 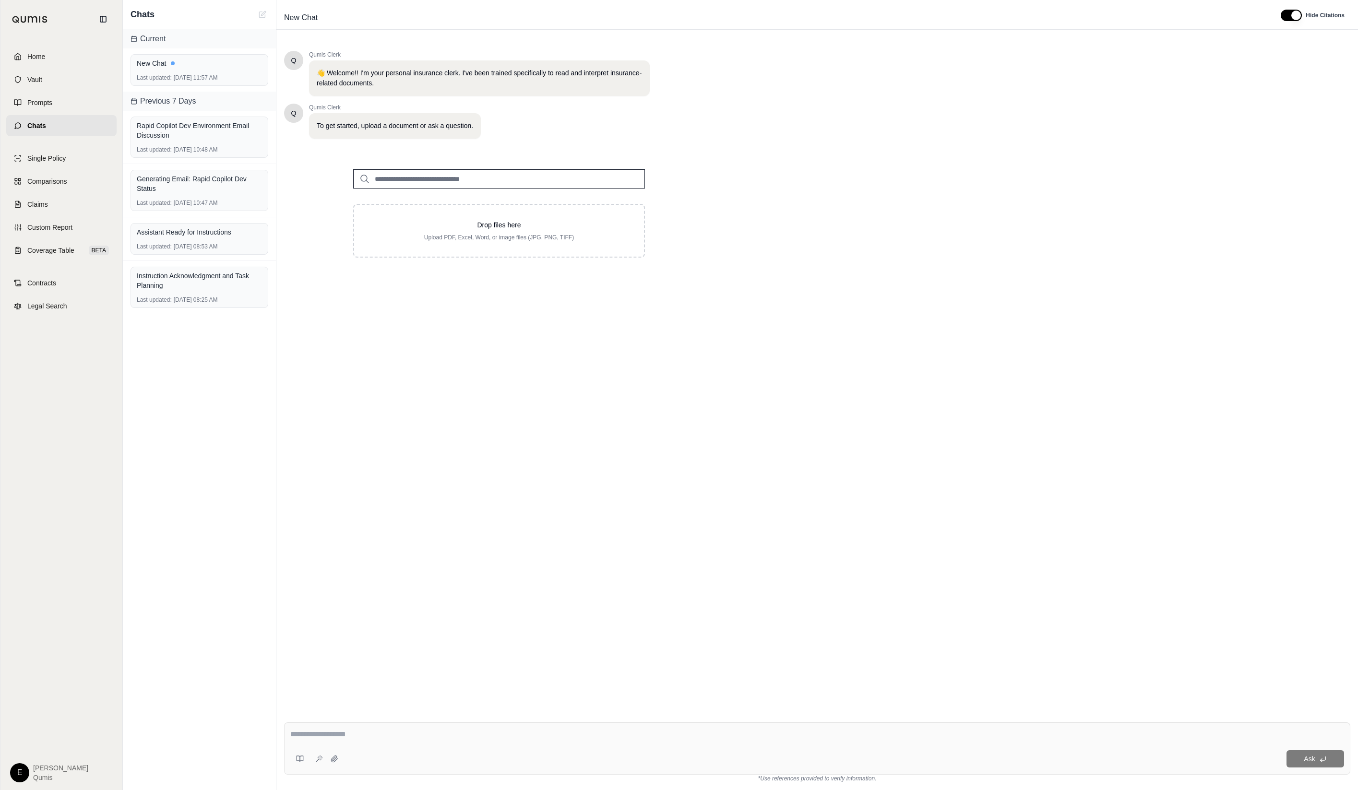 I want to click on span: Vault, so click(x=35, y=80).